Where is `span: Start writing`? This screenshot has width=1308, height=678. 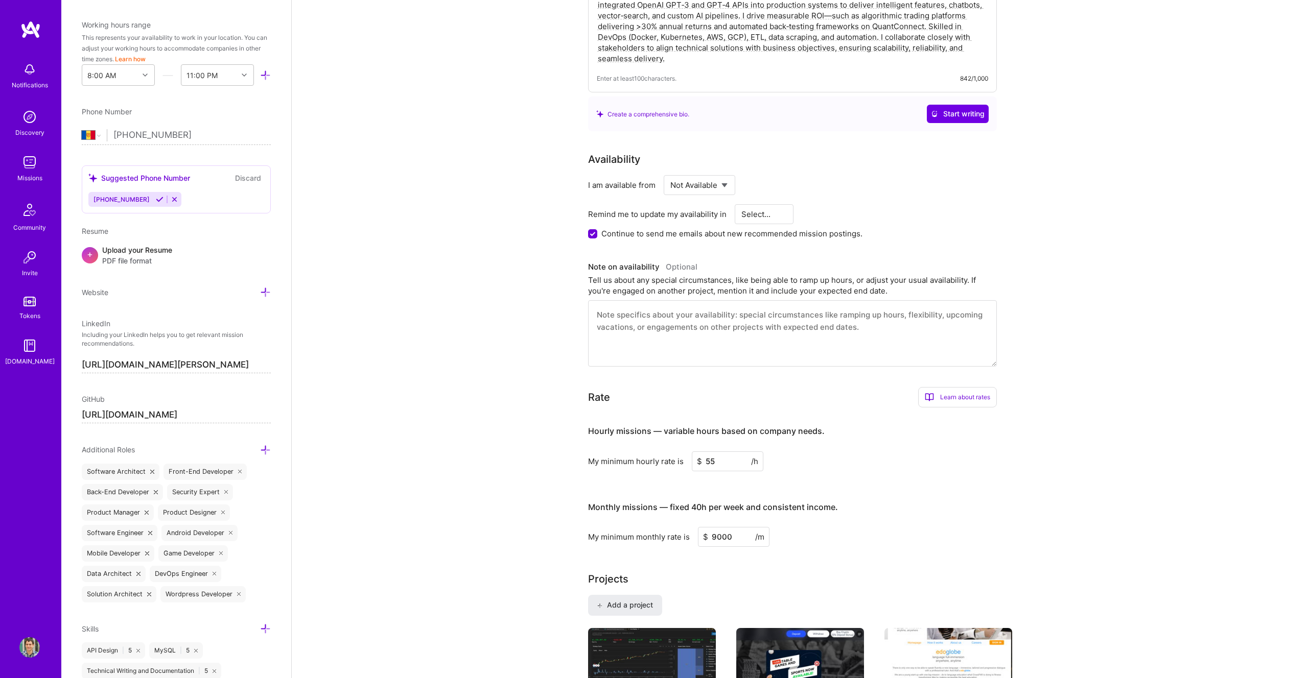 span: Start writing is located at coordinates (957, 114).